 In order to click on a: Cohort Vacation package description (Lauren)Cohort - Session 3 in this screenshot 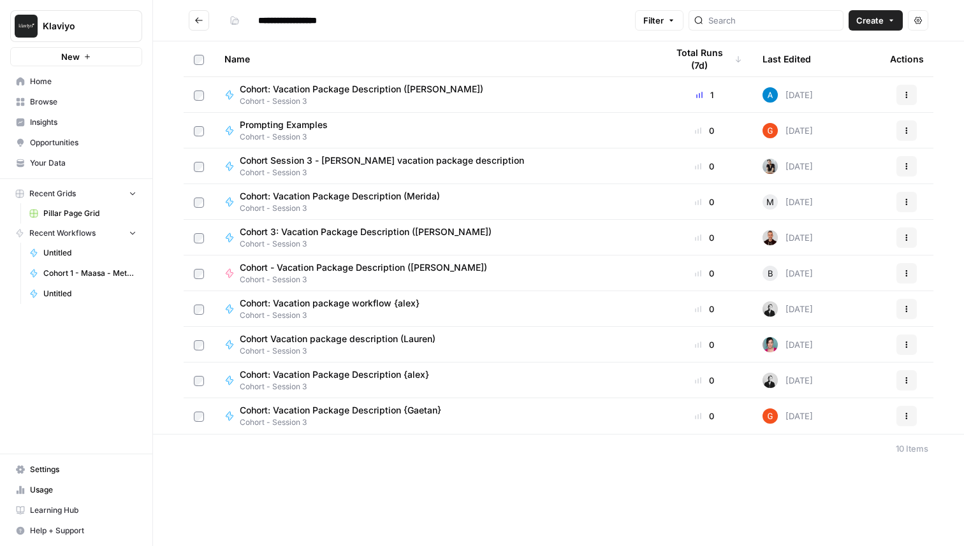, I will do `click(435, 345)`.